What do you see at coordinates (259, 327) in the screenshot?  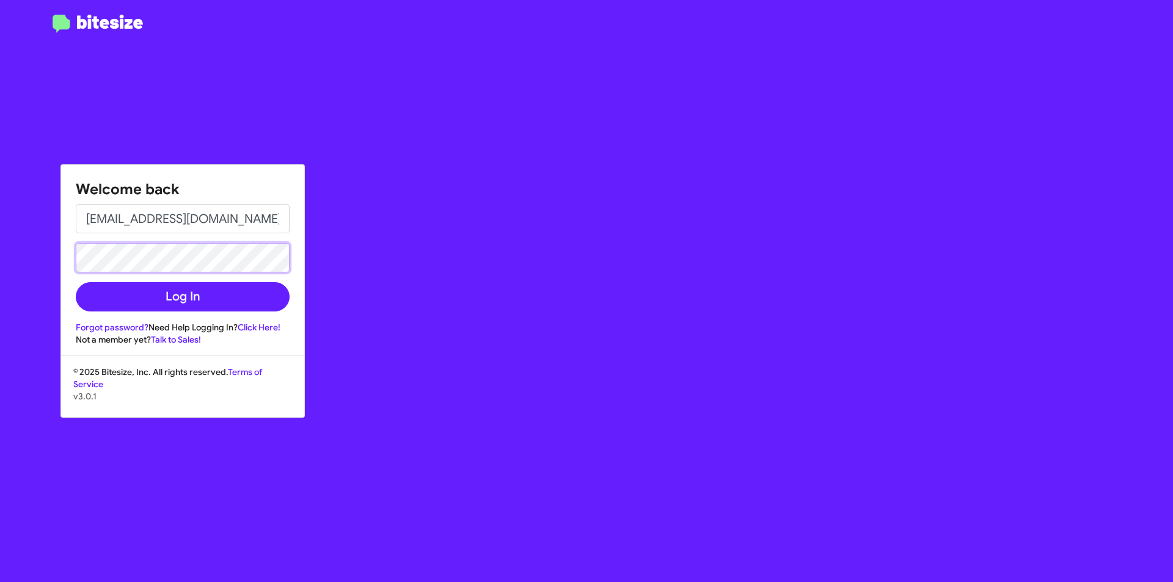 I see `a: Click Here!` at bounding box center [259, 327].